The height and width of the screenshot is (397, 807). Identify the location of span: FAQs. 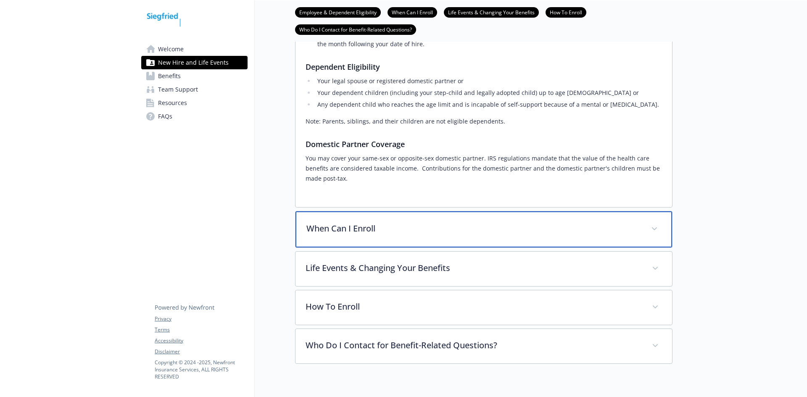
(165, 116).